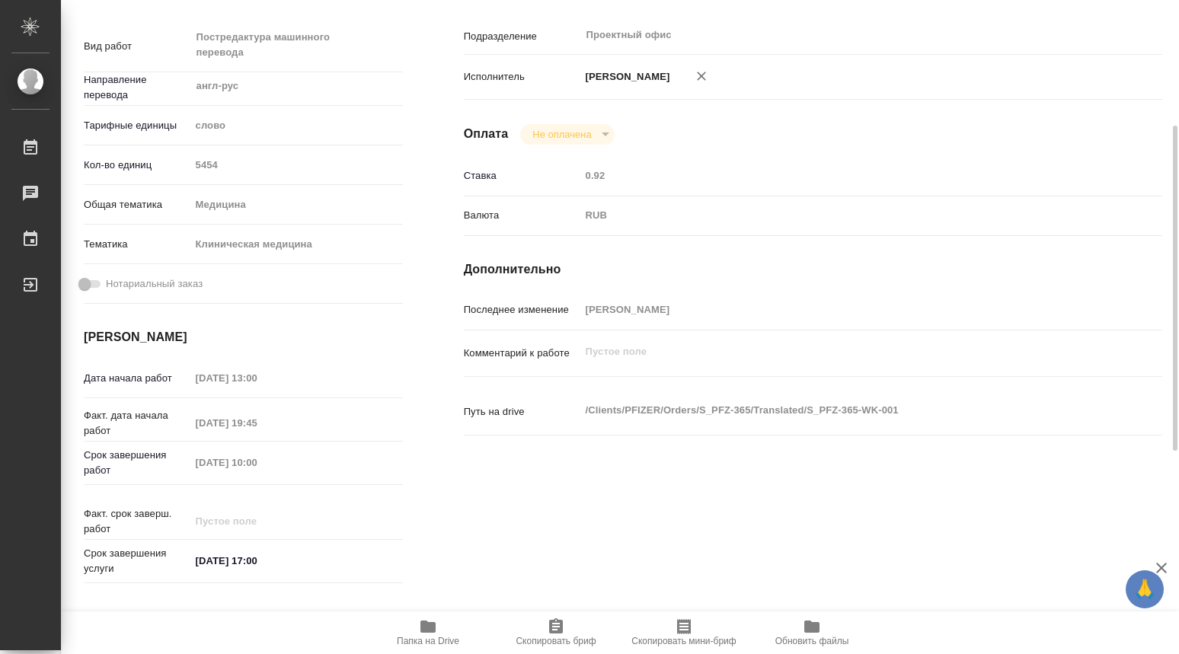  I want to click on p: Направление перевода, so click(137, 88).